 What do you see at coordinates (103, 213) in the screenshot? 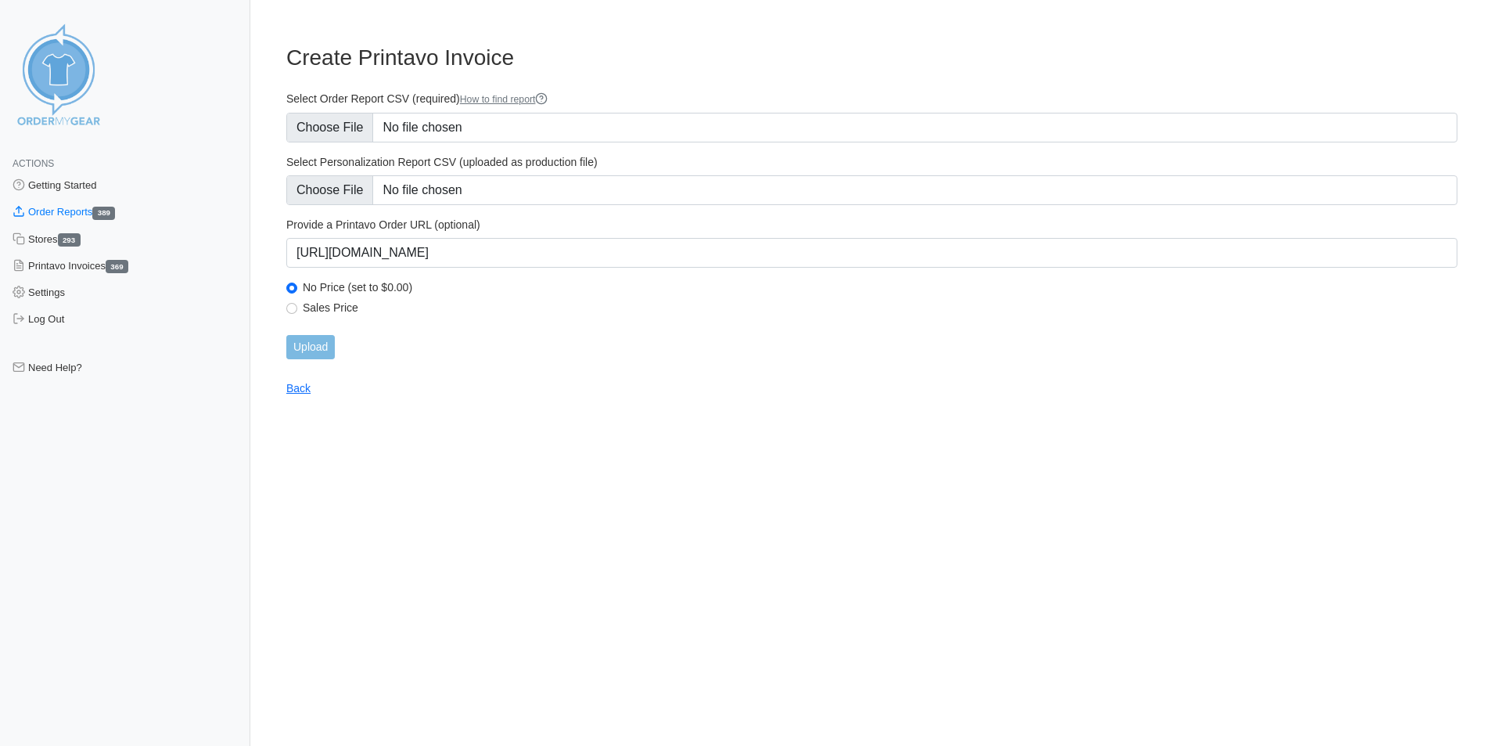
I see `span: 389` at bounding box center [103, 213].